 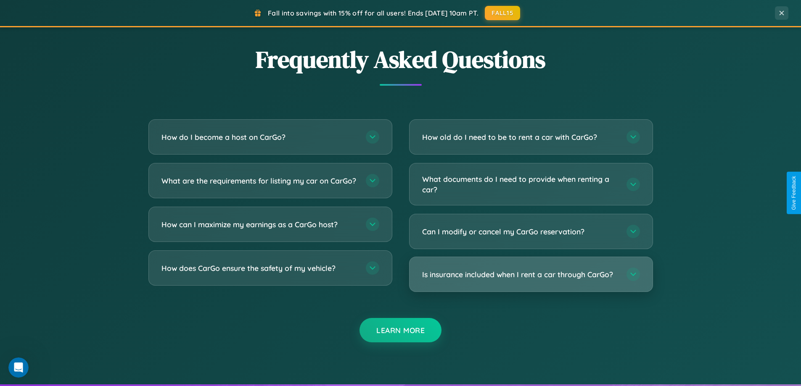 I want to click on h3: How can I maximize my earnings as a CarGo host?, so click(x=259, y=225).